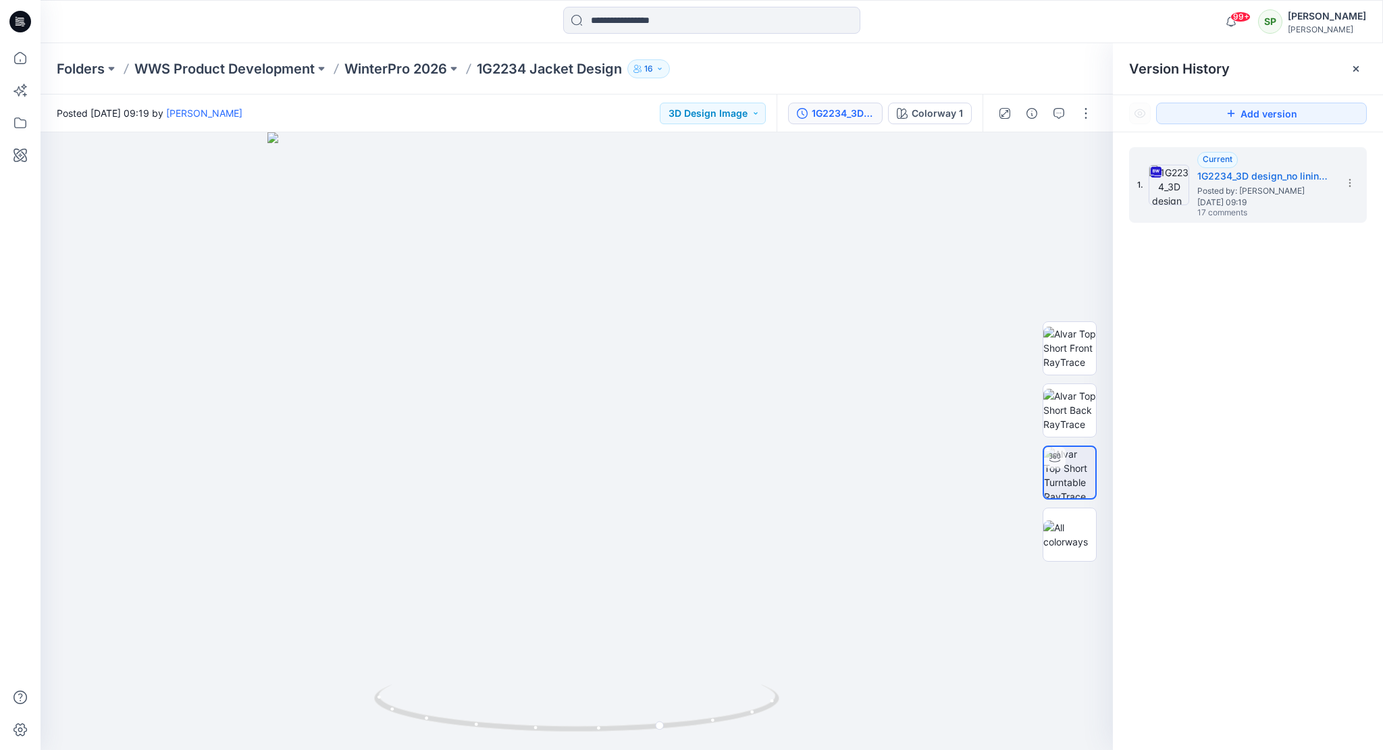 This screenshot has height=750, width=1383. What do you see at coordinates (1140, 185) in the screenshot?
I see `span: 1.` at bounding box center [1140, 185].